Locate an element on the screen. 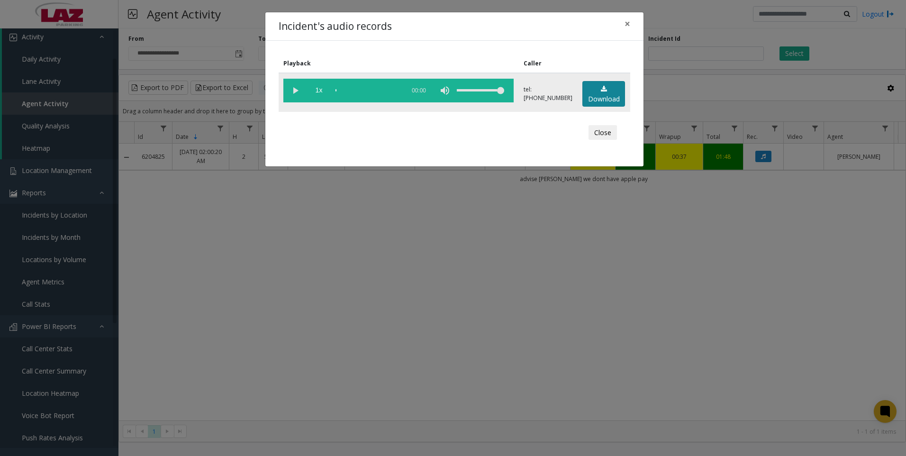 The image size is (906, 456). a: Download is located at coordinates (603, 94).